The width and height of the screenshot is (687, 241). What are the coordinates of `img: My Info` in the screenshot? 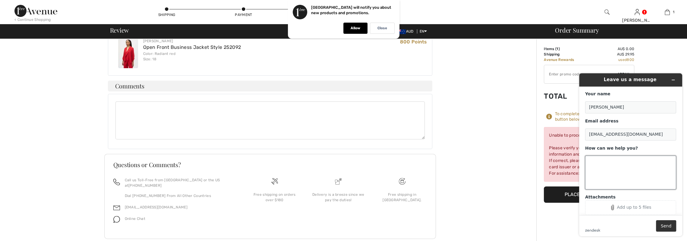 It's located at (637, 12).